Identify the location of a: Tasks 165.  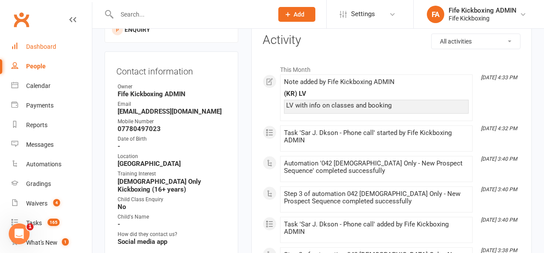
(51, 223).